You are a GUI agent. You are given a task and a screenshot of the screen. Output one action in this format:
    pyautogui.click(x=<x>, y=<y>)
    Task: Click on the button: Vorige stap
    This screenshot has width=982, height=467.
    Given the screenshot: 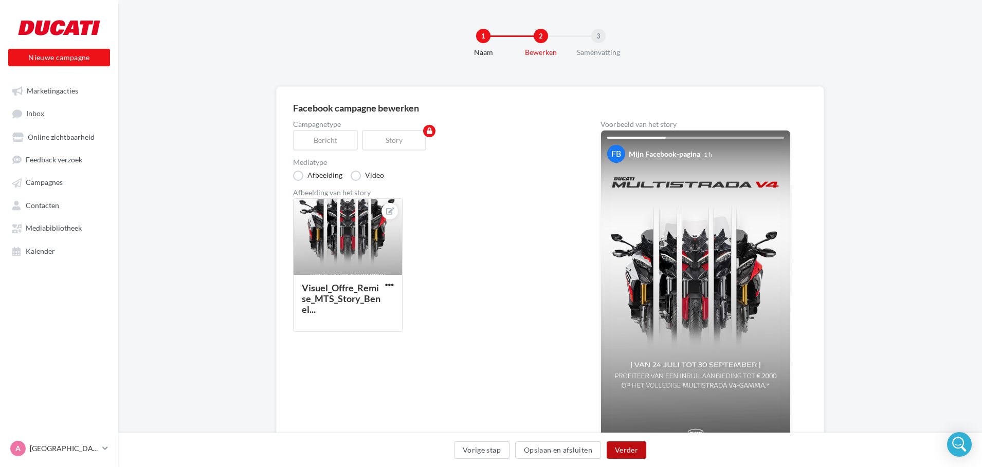 What is the action you would take?
    pyautogui.click(x=482, y=450)
    